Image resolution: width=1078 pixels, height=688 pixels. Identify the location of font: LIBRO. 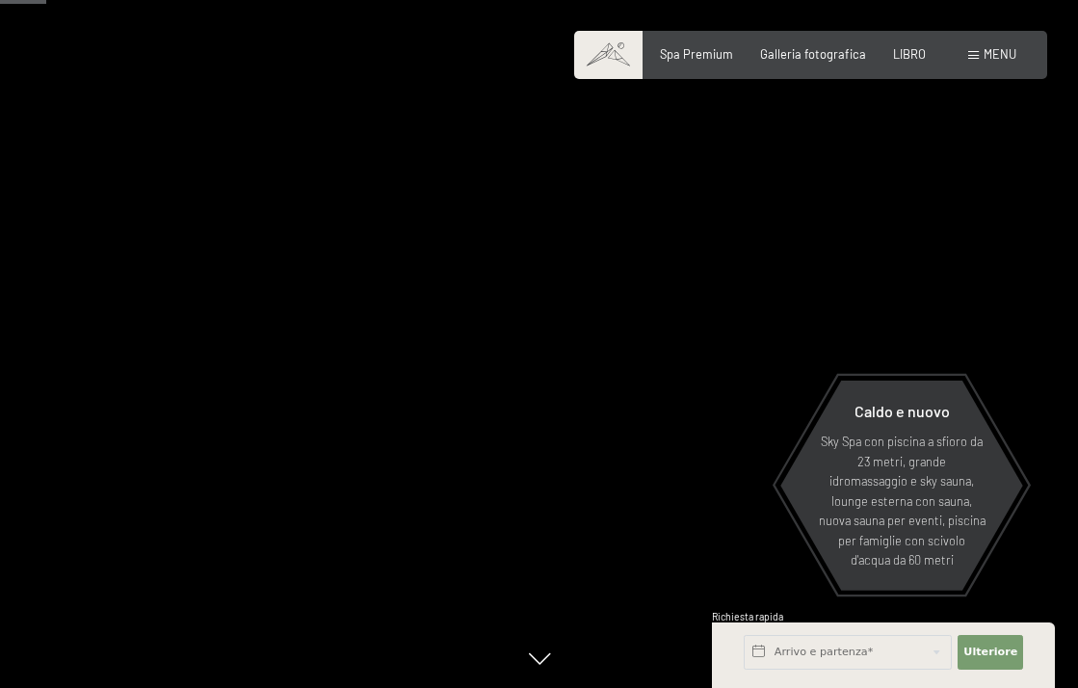
(909, 54).